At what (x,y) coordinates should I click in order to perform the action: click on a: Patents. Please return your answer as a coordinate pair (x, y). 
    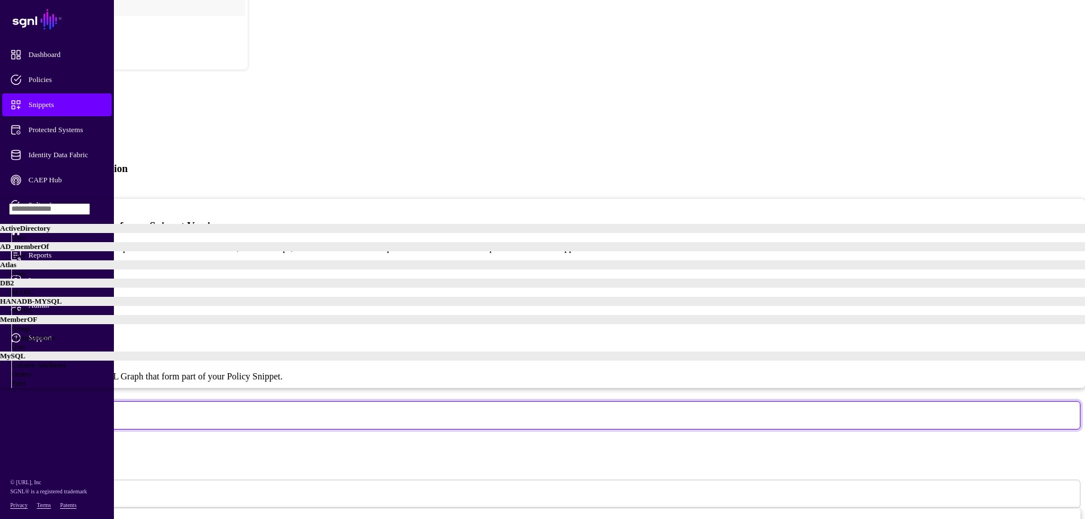
    Looking at the image, I should click on (68, 504).